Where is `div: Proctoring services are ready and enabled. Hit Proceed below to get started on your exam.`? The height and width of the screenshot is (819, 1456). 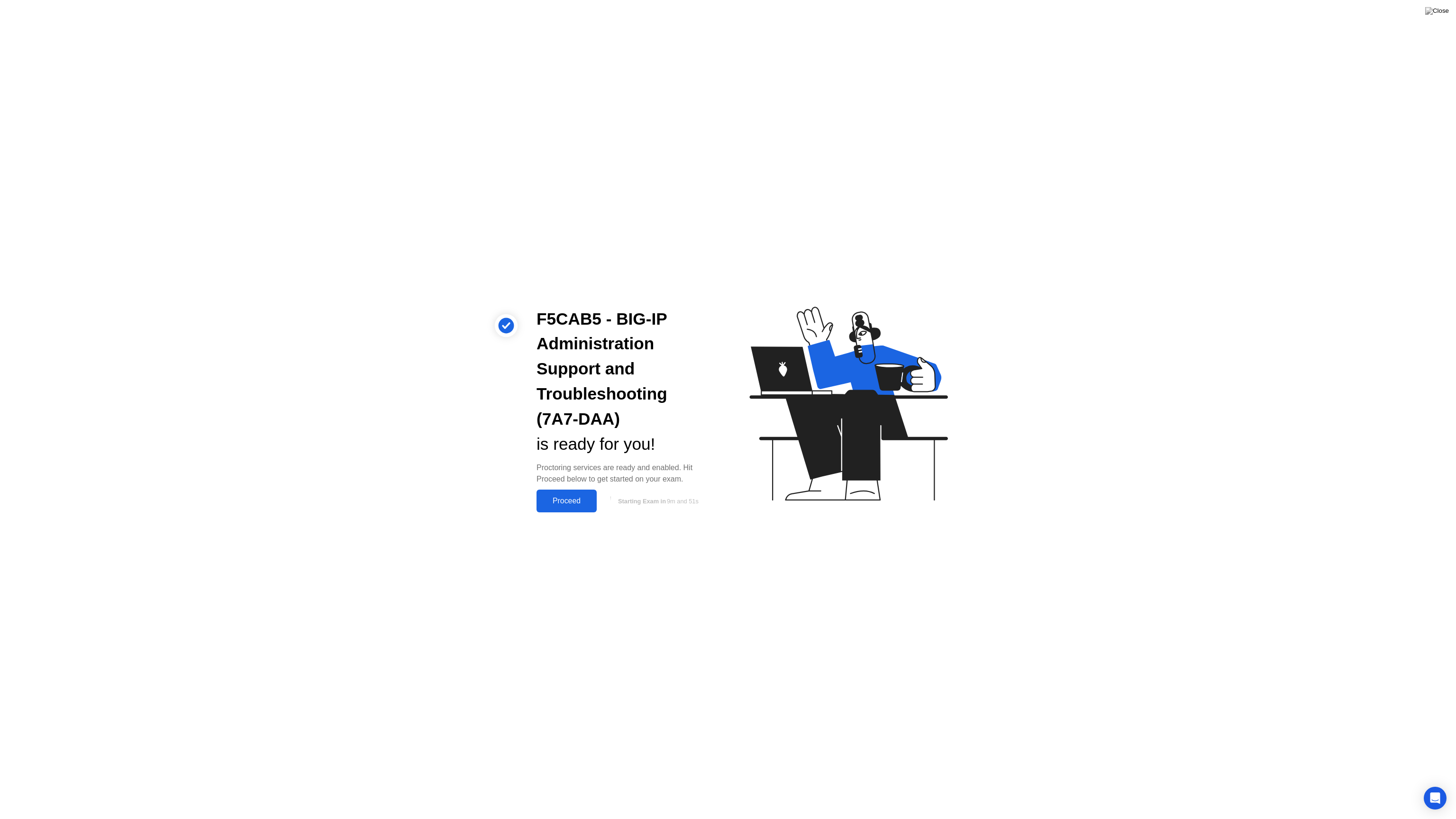 div: Proctoring services are ready and enabled. Hit Proceed below to get started on your exam. is located at coordinates (625, 474).